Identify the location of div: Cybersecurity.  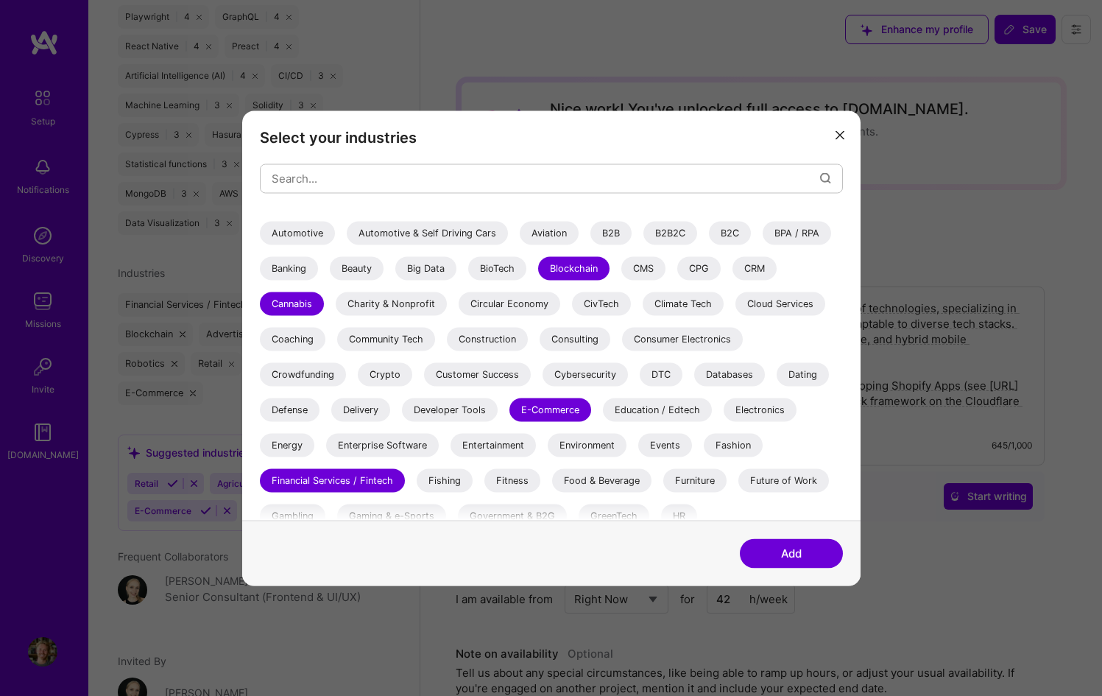
(585, 374).